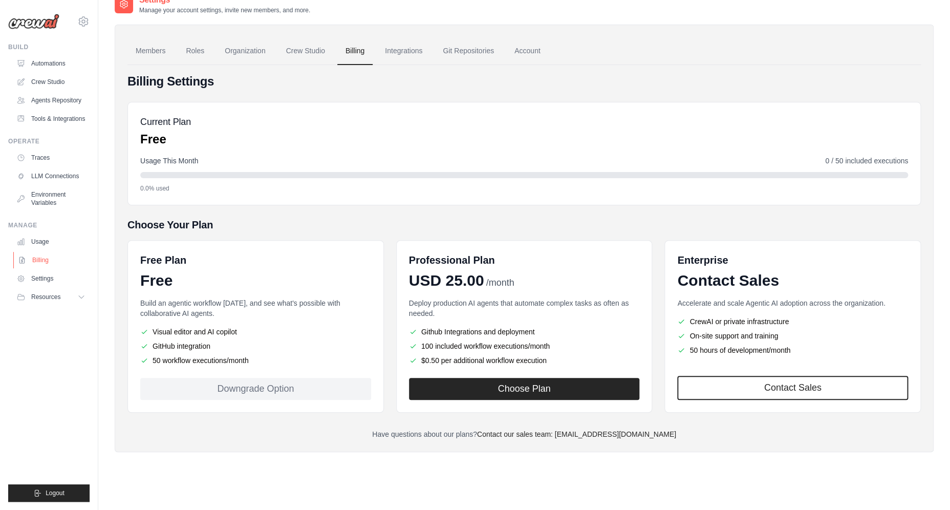 The height and width of the screenshot is (510, 950). What do you see at coordinates (446, 281) in the screenshot?
I see `span: USD 25.00` at bounding box center [446, 281].